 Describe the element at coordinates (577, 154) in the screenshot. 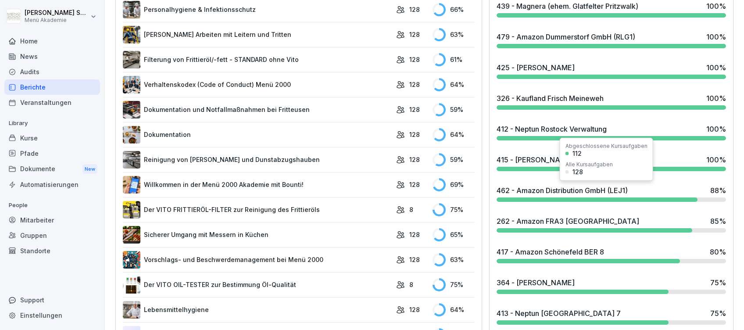

I see `div: 112` at that location.